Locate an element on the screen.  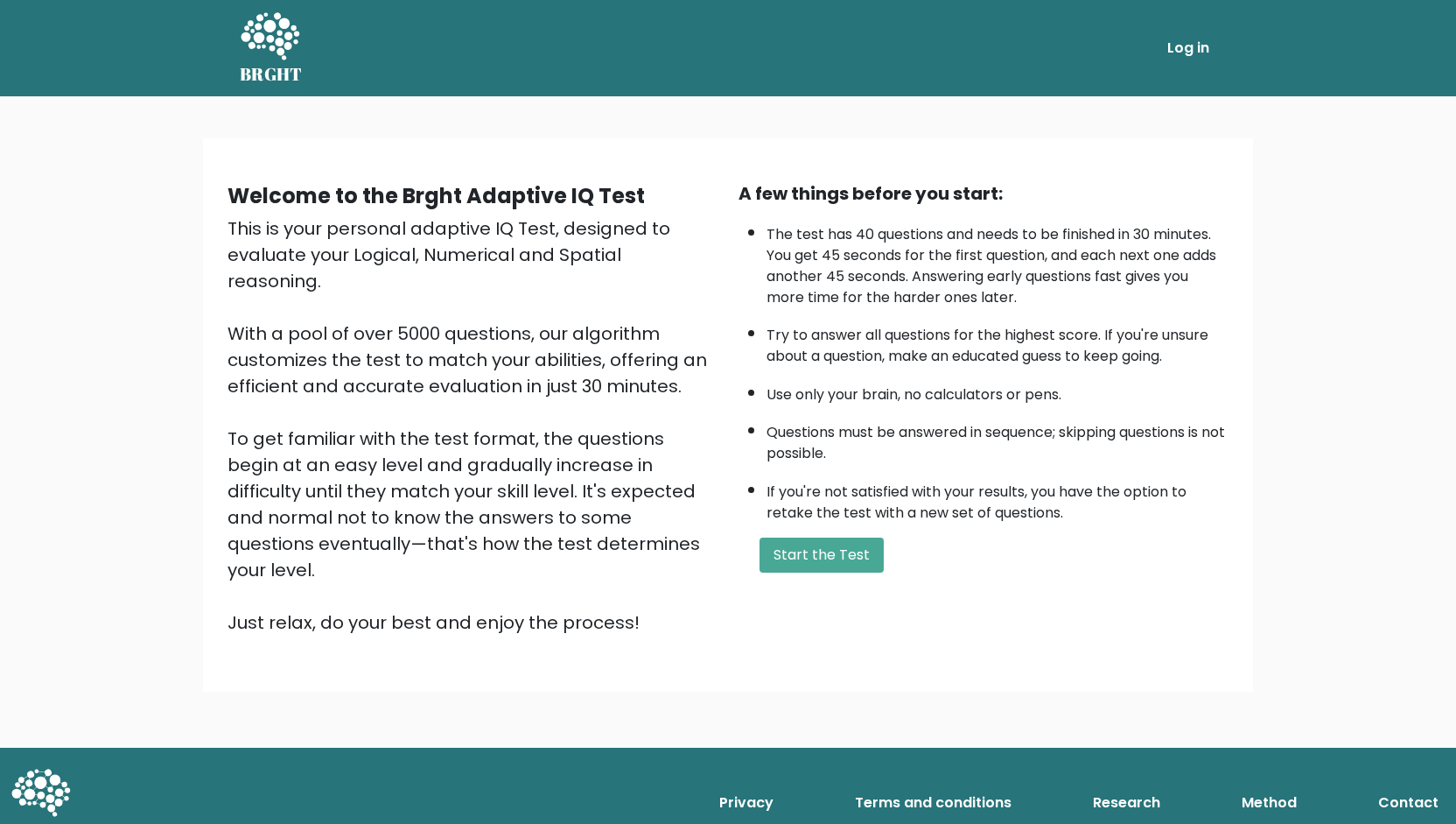
a: BRGHT is located at coordinates (271, 48).